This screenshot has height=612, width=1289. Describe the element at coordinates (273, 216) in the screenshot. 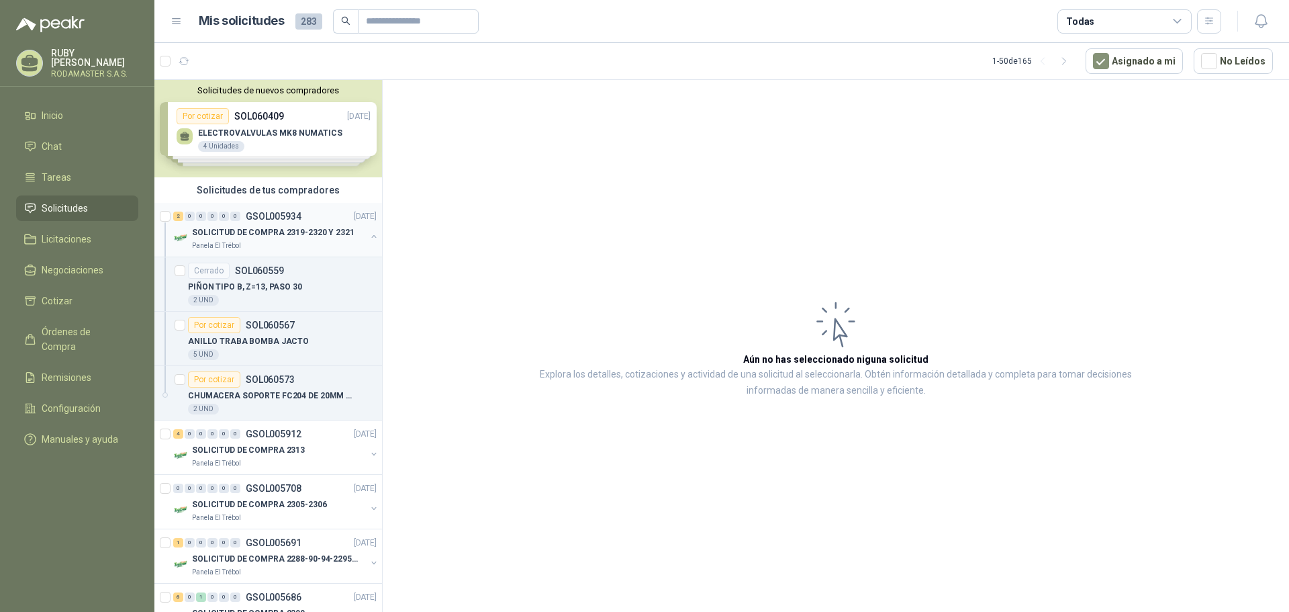

I see `p: GSOL005934` at that location.